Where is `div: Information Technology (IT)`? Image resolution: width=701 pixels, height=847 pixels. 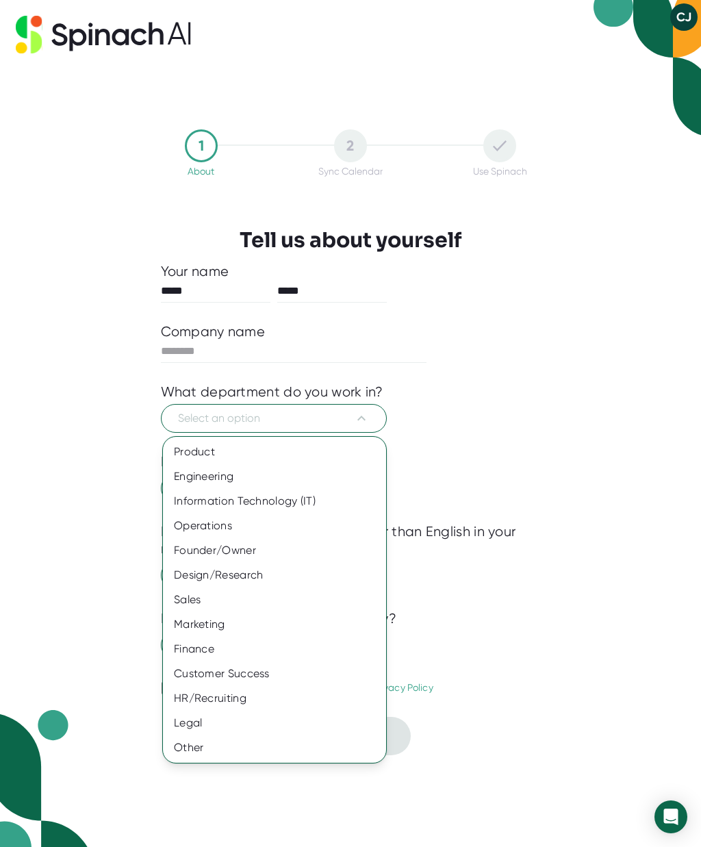
div: Information Technology (IT) is located at coordinates (274, 501).